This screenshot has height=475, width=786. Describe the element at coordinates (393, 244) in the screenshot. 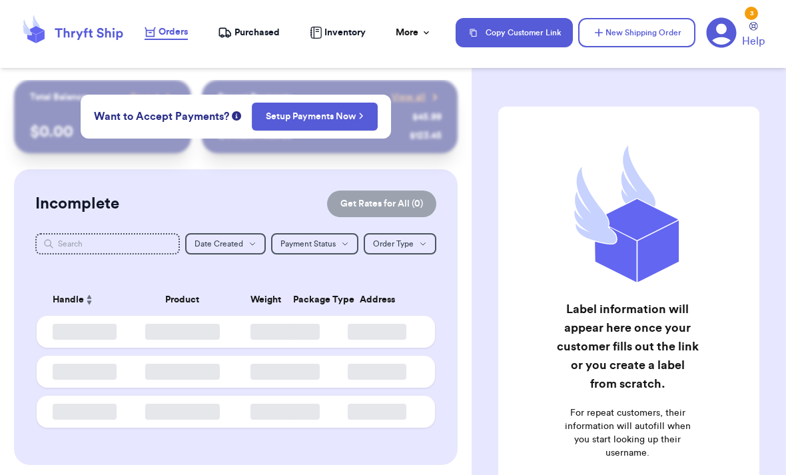

I see `span: Order Type` at that location.